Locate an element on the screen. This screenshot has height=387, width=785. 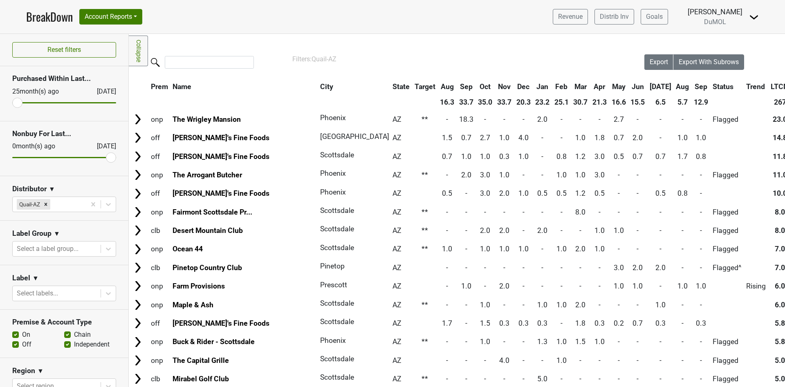
a: The Capital Grille is located at coordinates (201, 361).